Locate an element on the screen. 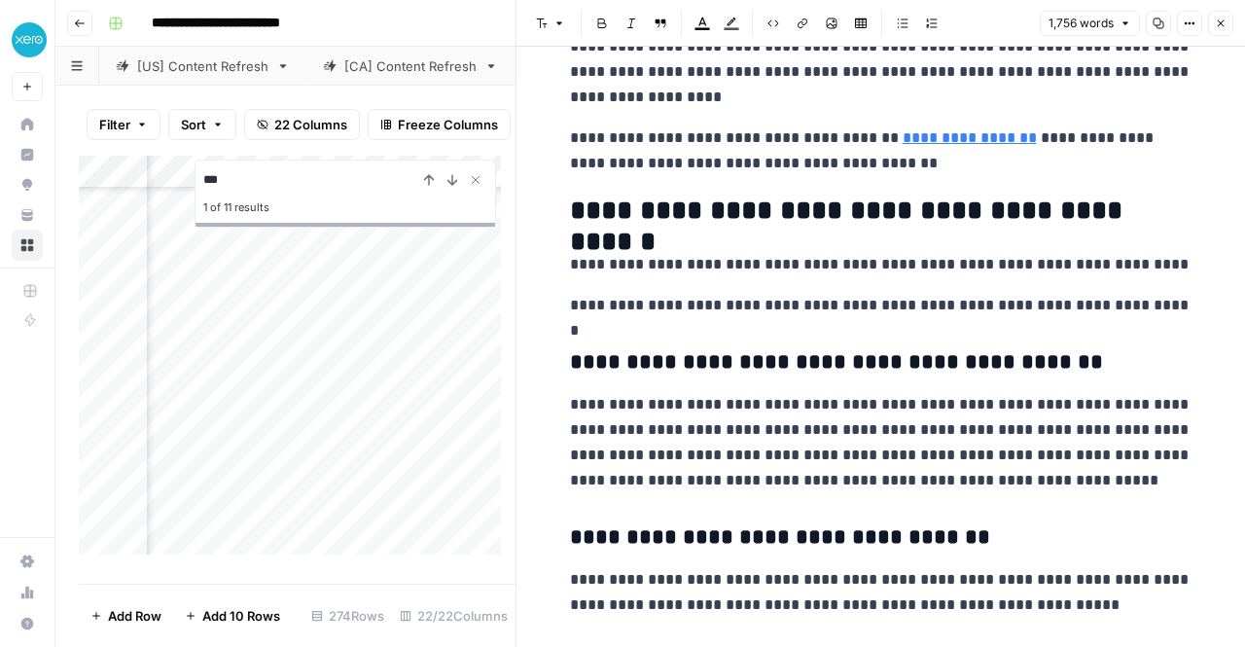 This screenshot has height=647, width=1245. button: 1,756 words is located at coordinates (1089, 23).